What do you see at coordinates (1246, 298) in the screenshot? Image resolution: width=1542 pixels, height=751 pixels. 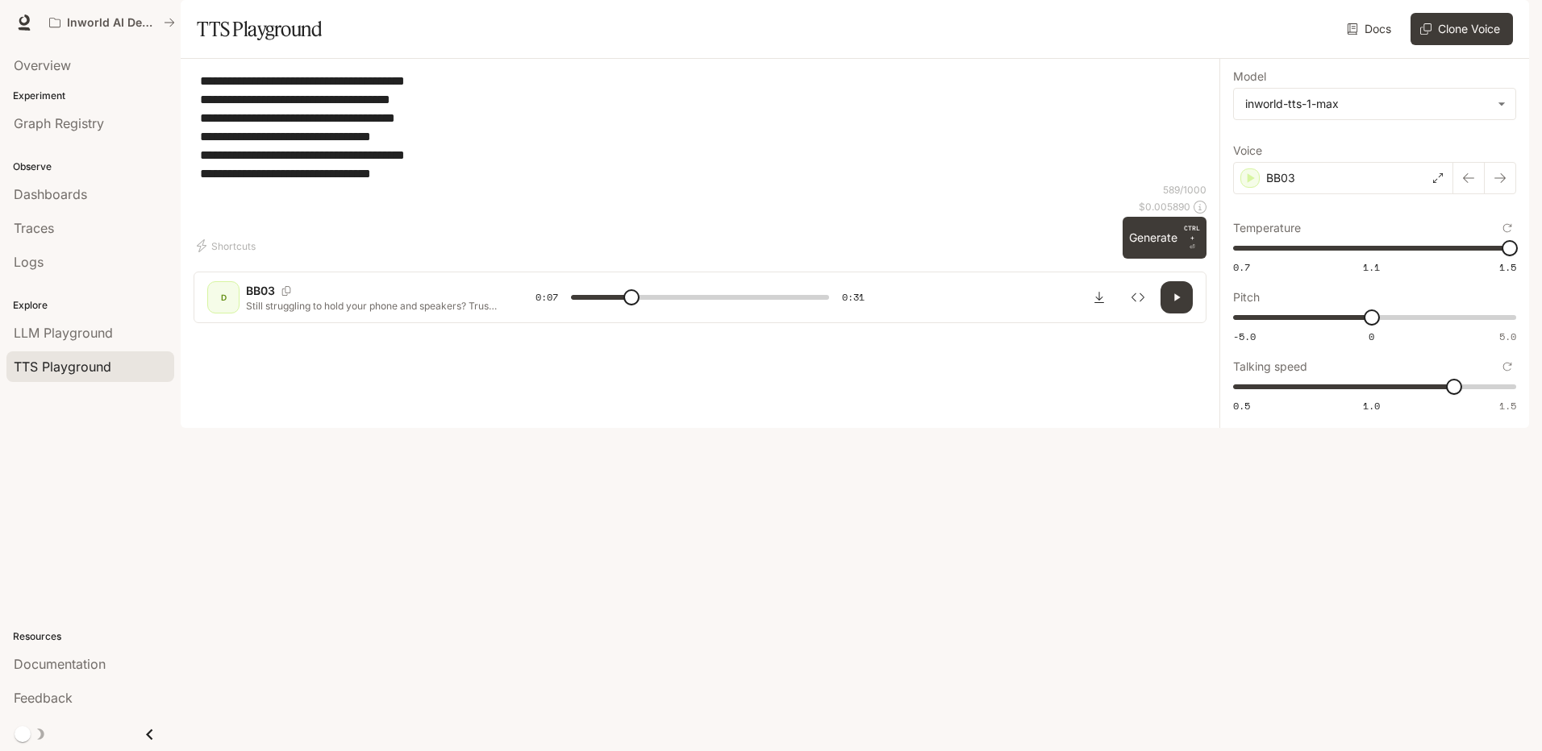 I see `p: Pitch` at bounding box center [1246, 298].